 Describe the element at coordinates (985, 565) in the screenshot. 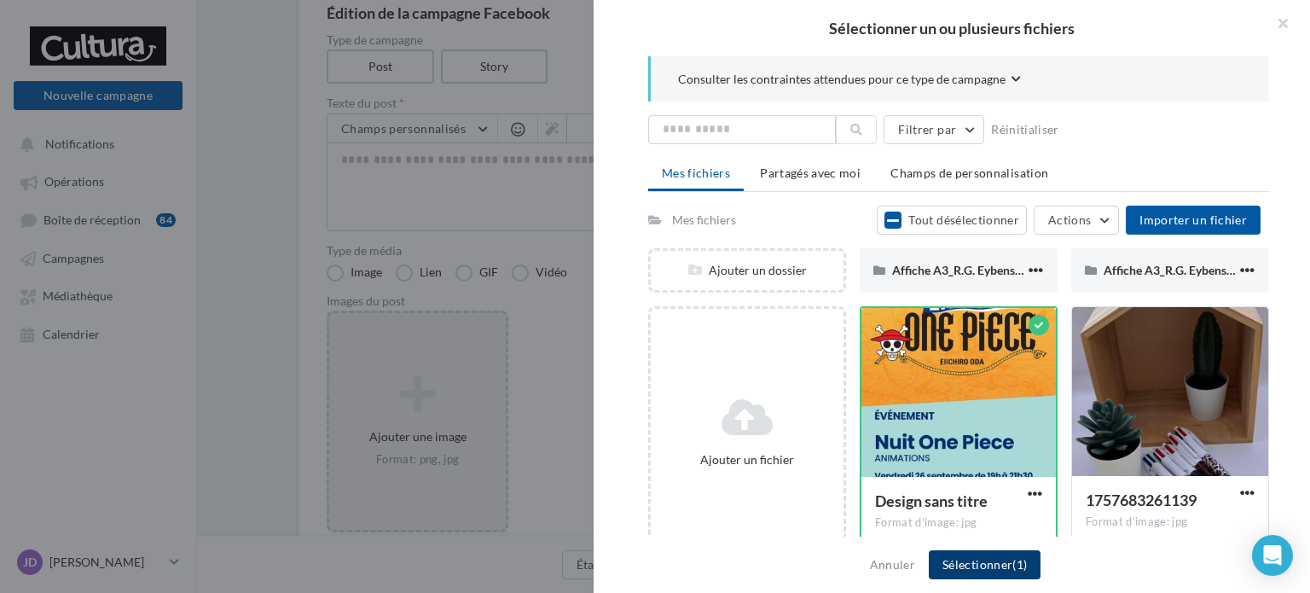

I see `button: Sélectionner(1)` at that location.